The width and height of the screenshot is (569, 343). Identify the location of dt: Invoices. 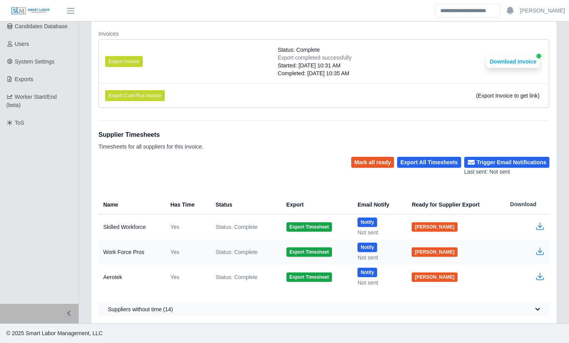
(324, 34).